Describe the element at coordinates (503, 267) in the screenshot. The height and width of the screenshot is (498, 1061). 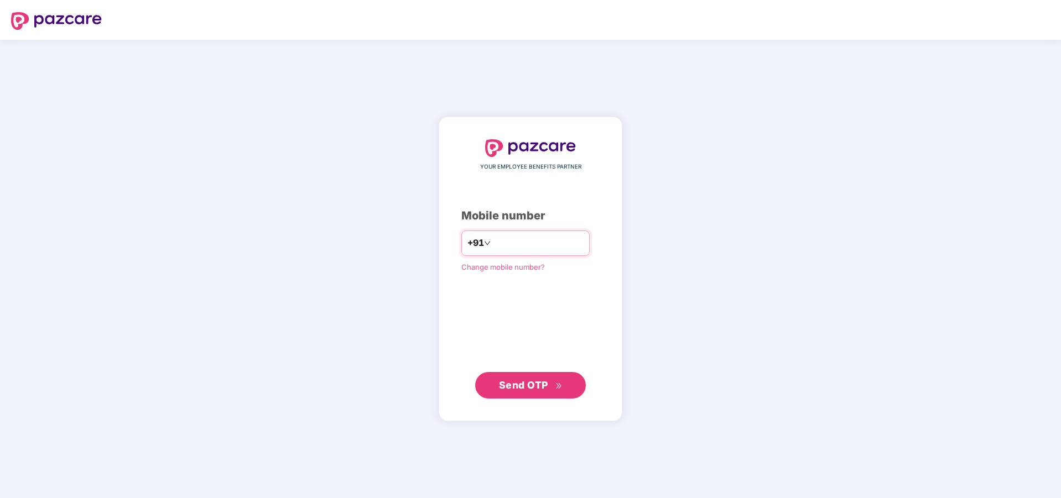
I see `a: Change mobile number?` at that location.